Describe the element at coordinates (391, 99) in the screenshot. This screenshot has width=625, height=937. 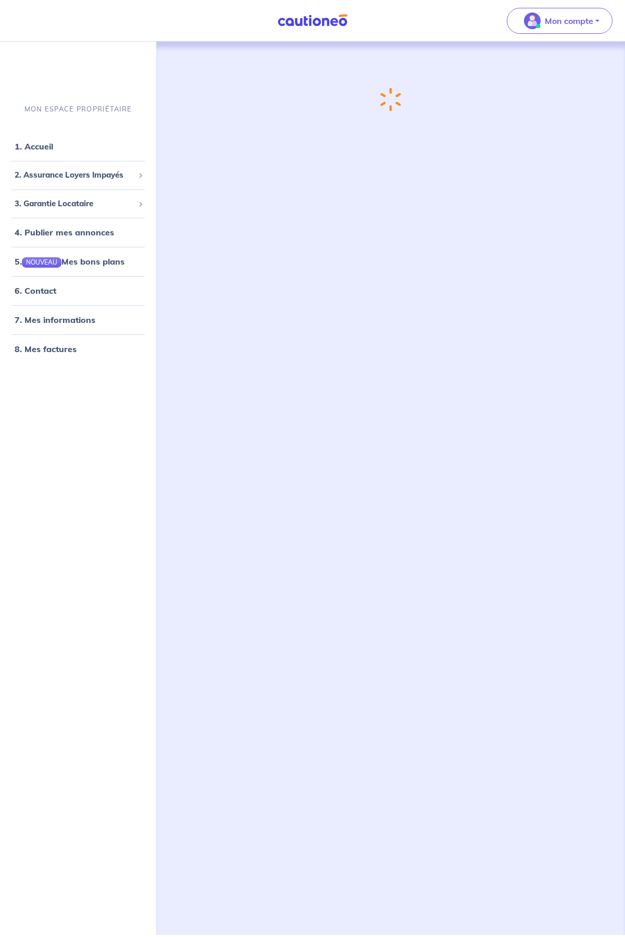
I see `img: loading-spinner` at that location.